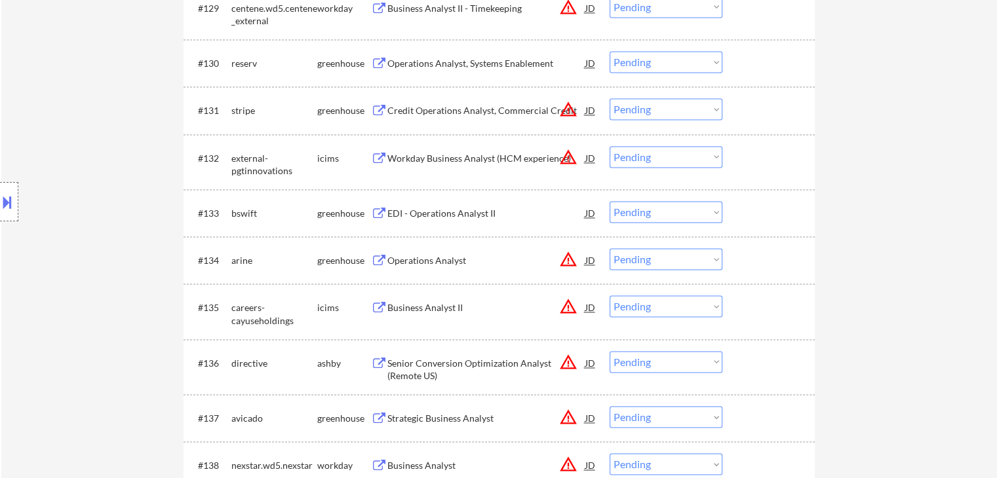 This screenshot has height=478, width=997. I want to click on div: #130, so click(209, 64).